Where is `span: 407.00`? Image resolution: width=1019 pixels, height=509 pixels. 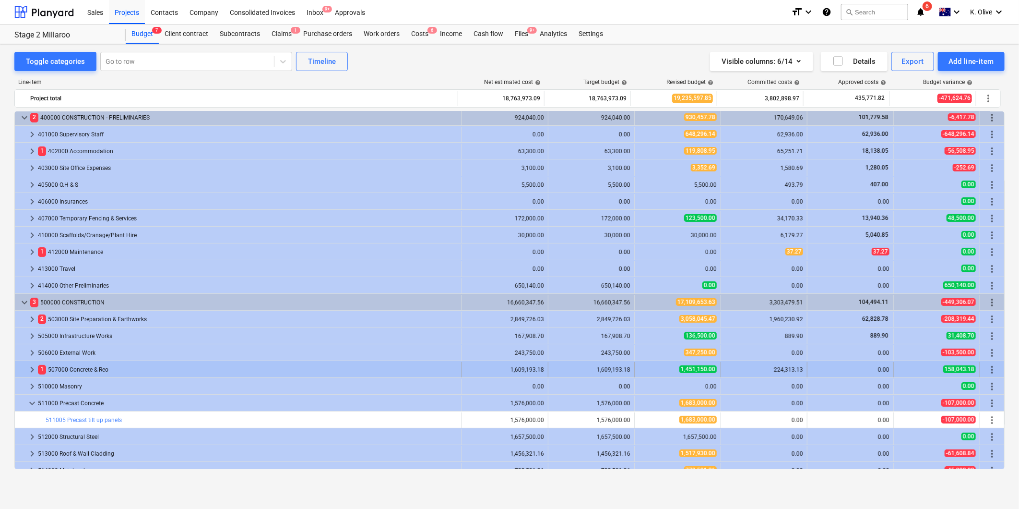
span: 407.00 is located at coordinates (880, 184).